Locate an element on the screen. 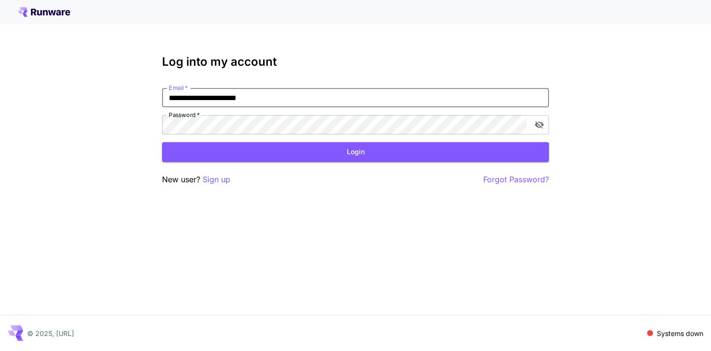 The height and width of the screenshot is (351, 711). button: Login is located at coordinates (355, 152).